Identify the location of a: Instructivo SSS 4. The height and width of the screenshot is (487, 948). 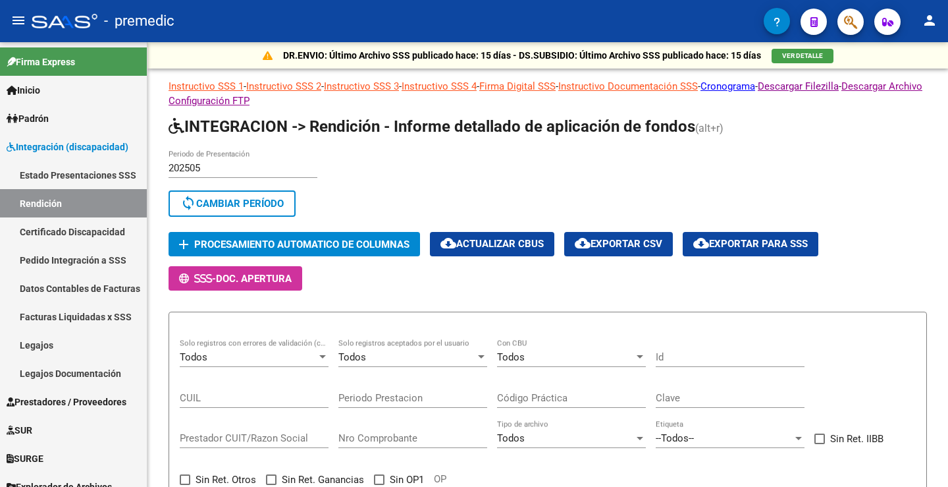
(439, 86).